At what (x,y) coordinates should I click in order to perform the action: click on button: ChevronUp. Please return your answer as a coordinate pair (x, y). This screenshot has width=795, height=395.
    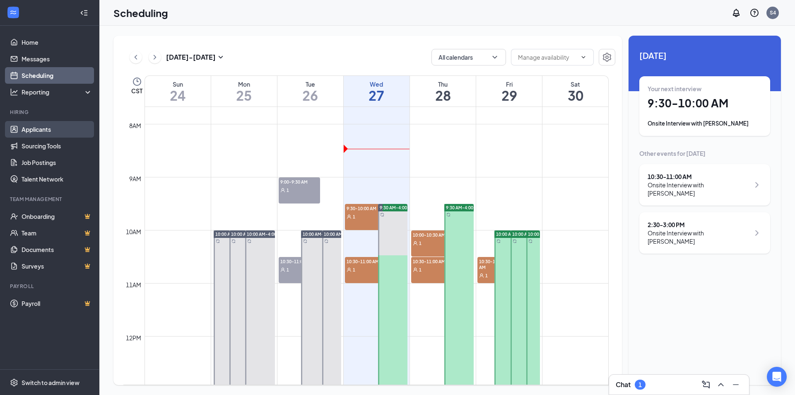
    Looking at the image, I should click on (721, 384).